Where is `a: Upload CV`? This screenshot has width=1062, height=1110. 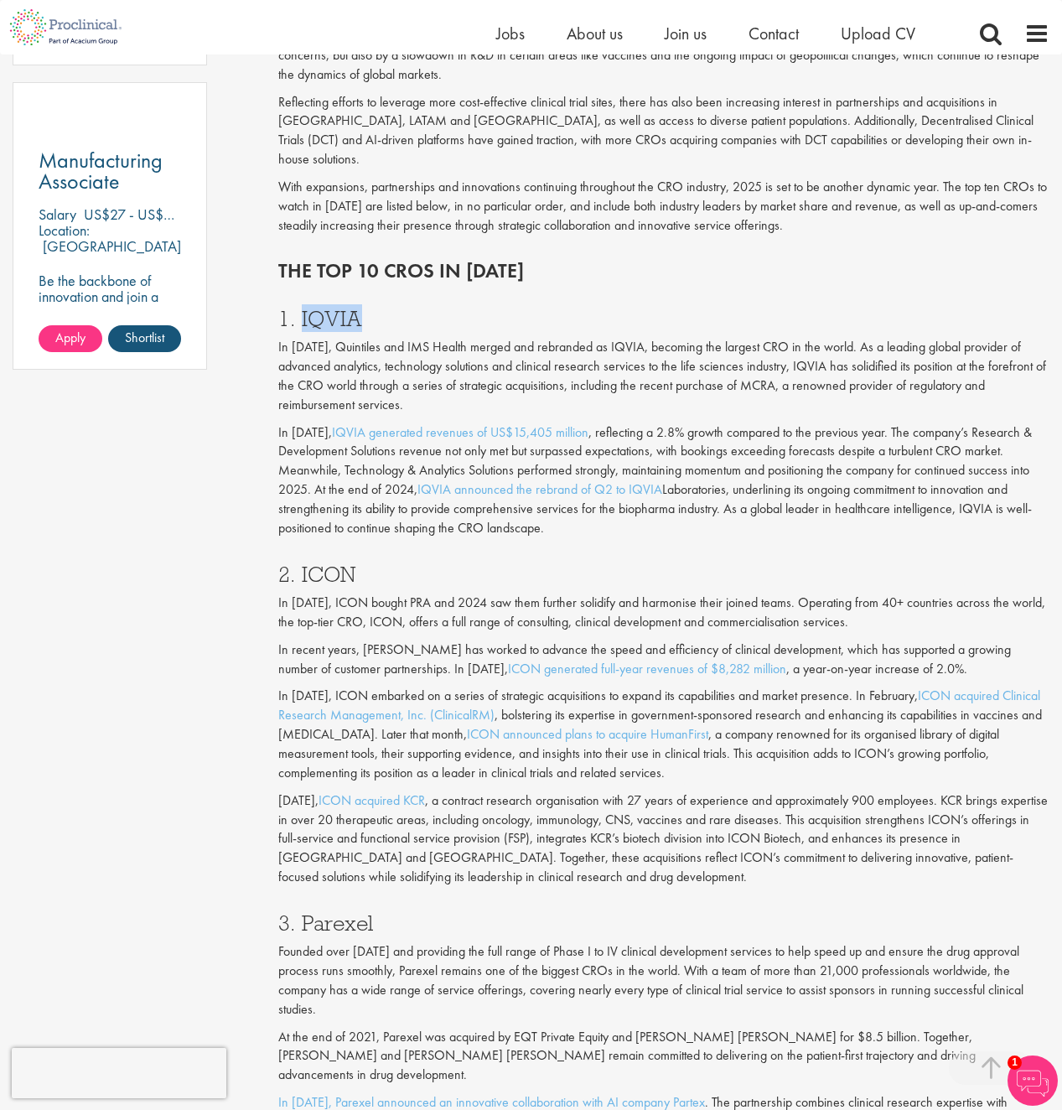 a: Upload CV is located at coordinates (878, 34).